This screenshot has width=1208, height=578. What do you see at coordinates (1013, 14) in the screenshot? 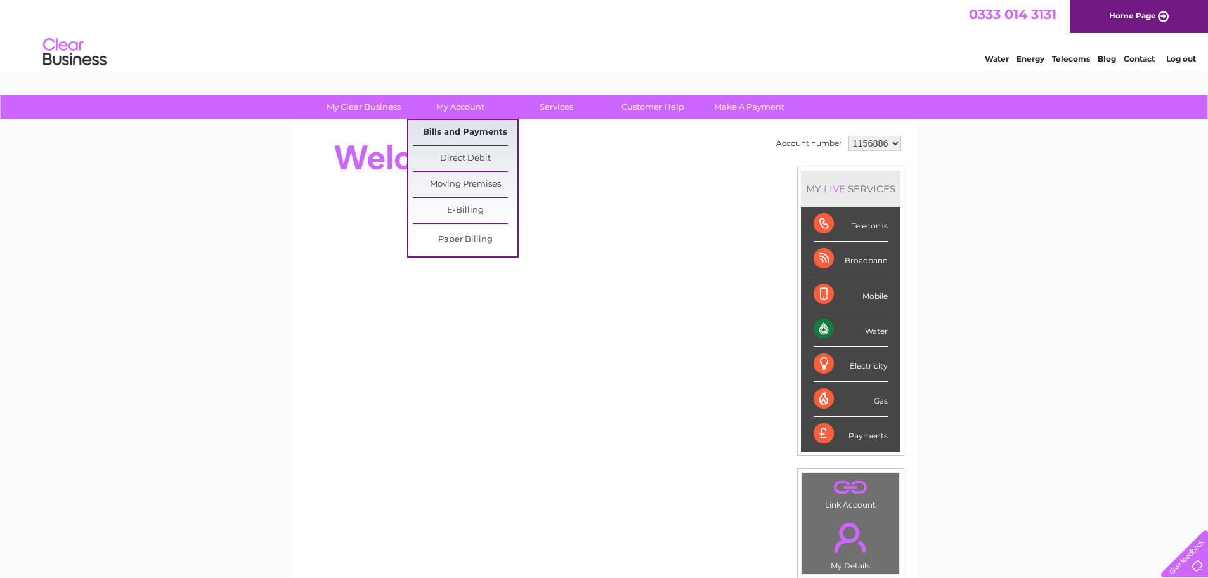
I see `span: 0333 014 3131` at bounding box center [1013, 14].